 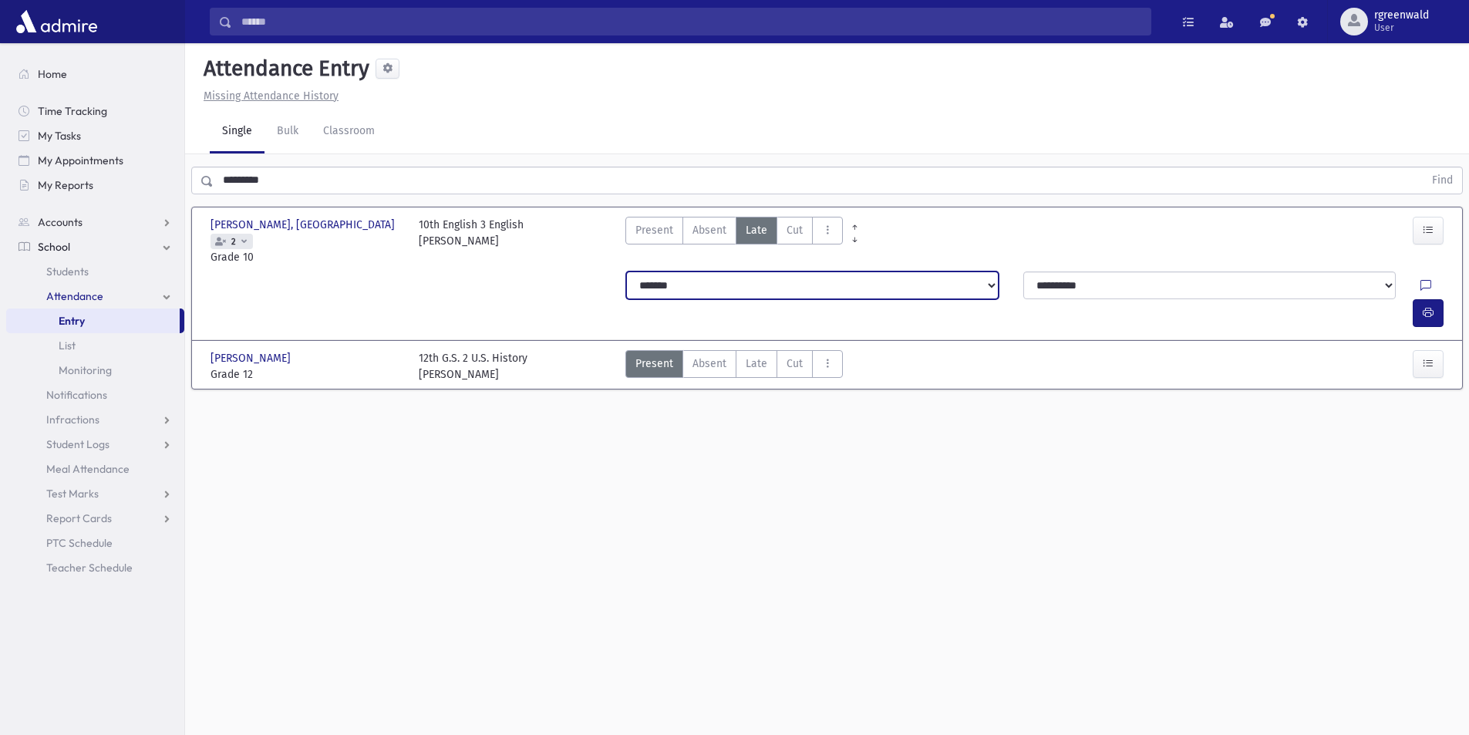 I want to click on h5: Attendance Entry, so click(x=283, y=69).